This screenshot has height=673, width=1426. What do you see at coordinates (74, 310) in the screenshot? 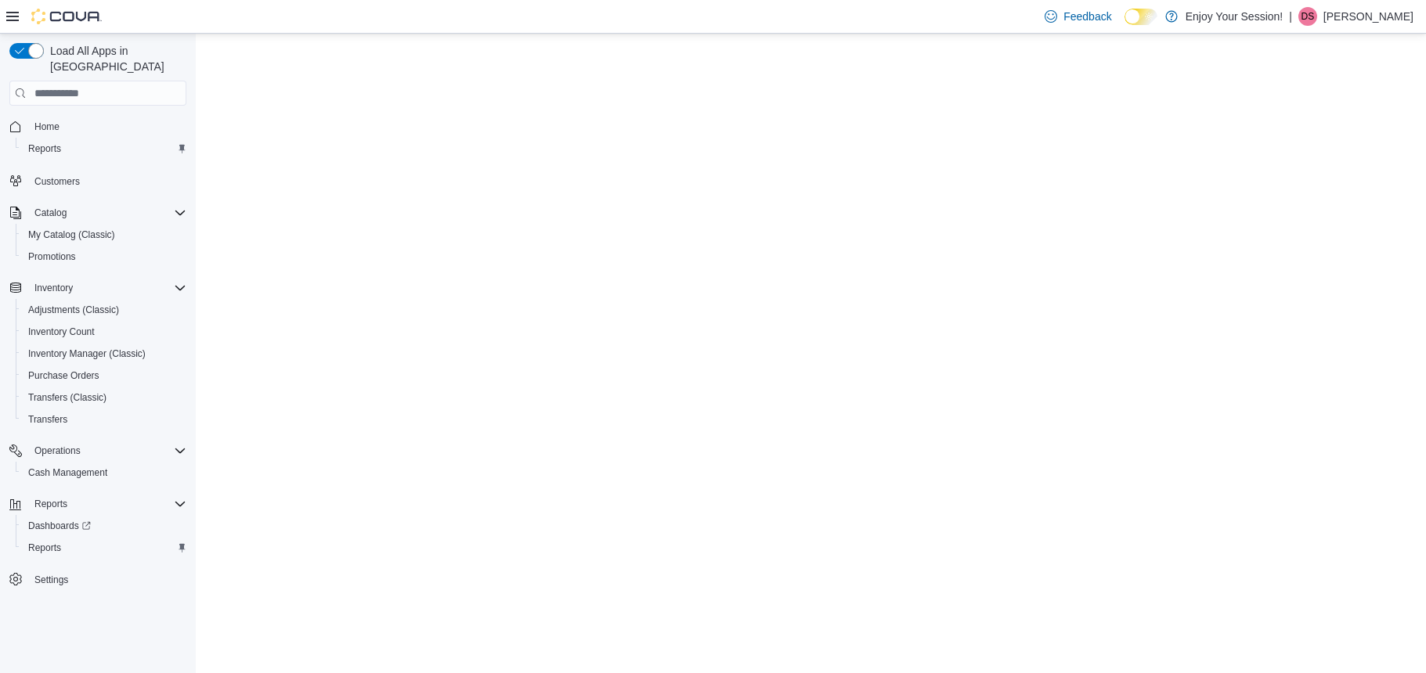
I see `a: Adjustments (Classic)` at bounding box center [74, 310].